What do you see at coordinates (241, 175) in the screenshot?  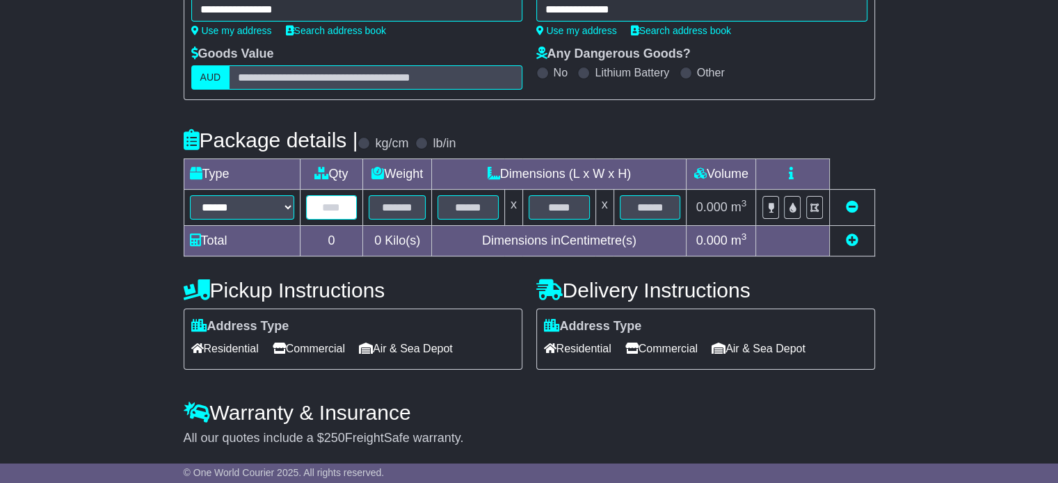 I see `td: Type` at bounding box center [241, 175].